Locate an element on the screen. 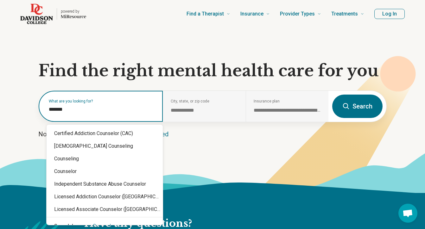 This screenshot has height=229, width=425. div: Certified Addiction Counselor (CAC) is located at coordinates (104, 133).